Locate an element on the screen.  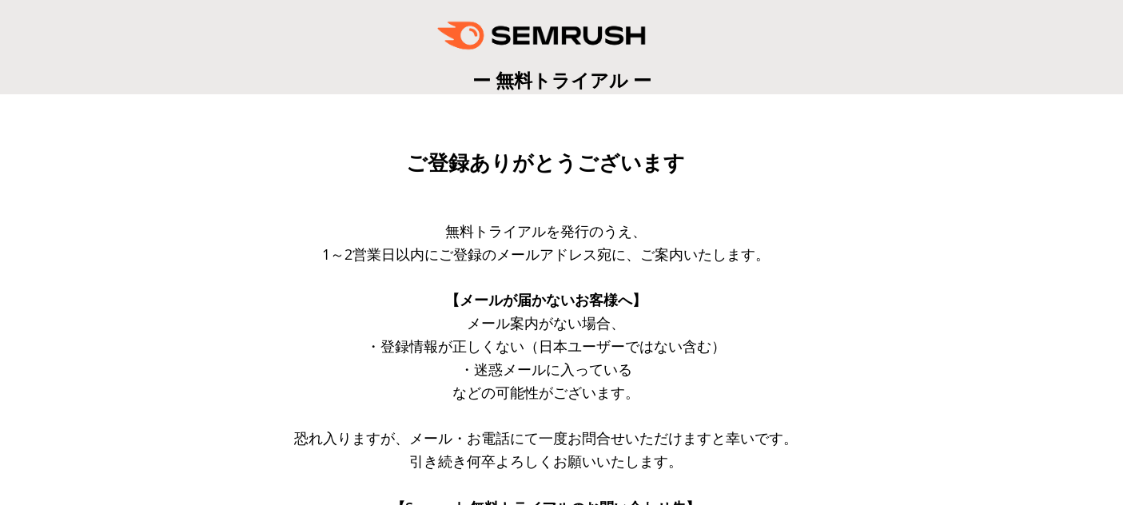
span: ご登録ありがとうございます is located at coordinates (545, 163).